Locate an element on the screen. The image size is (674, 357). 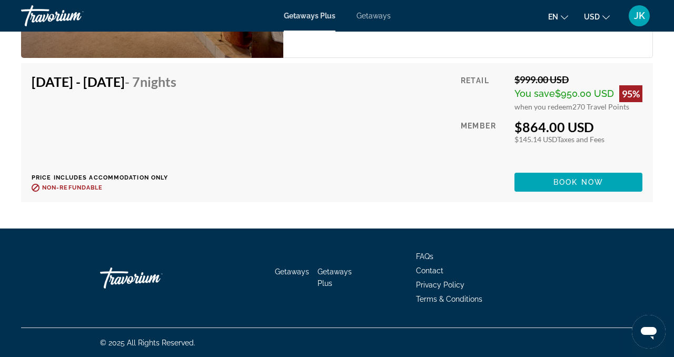
span: $950.00 USD is located at coordinates (584, 93).